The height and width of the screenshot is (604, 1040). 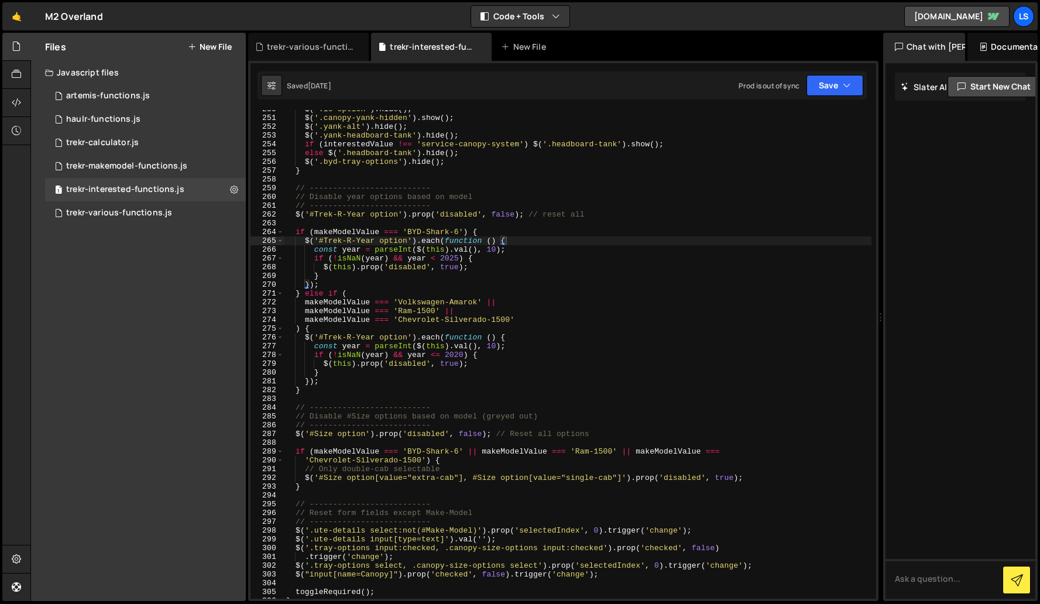 I want to click on div: 11669/37341.js, so click(x=145, y=213).